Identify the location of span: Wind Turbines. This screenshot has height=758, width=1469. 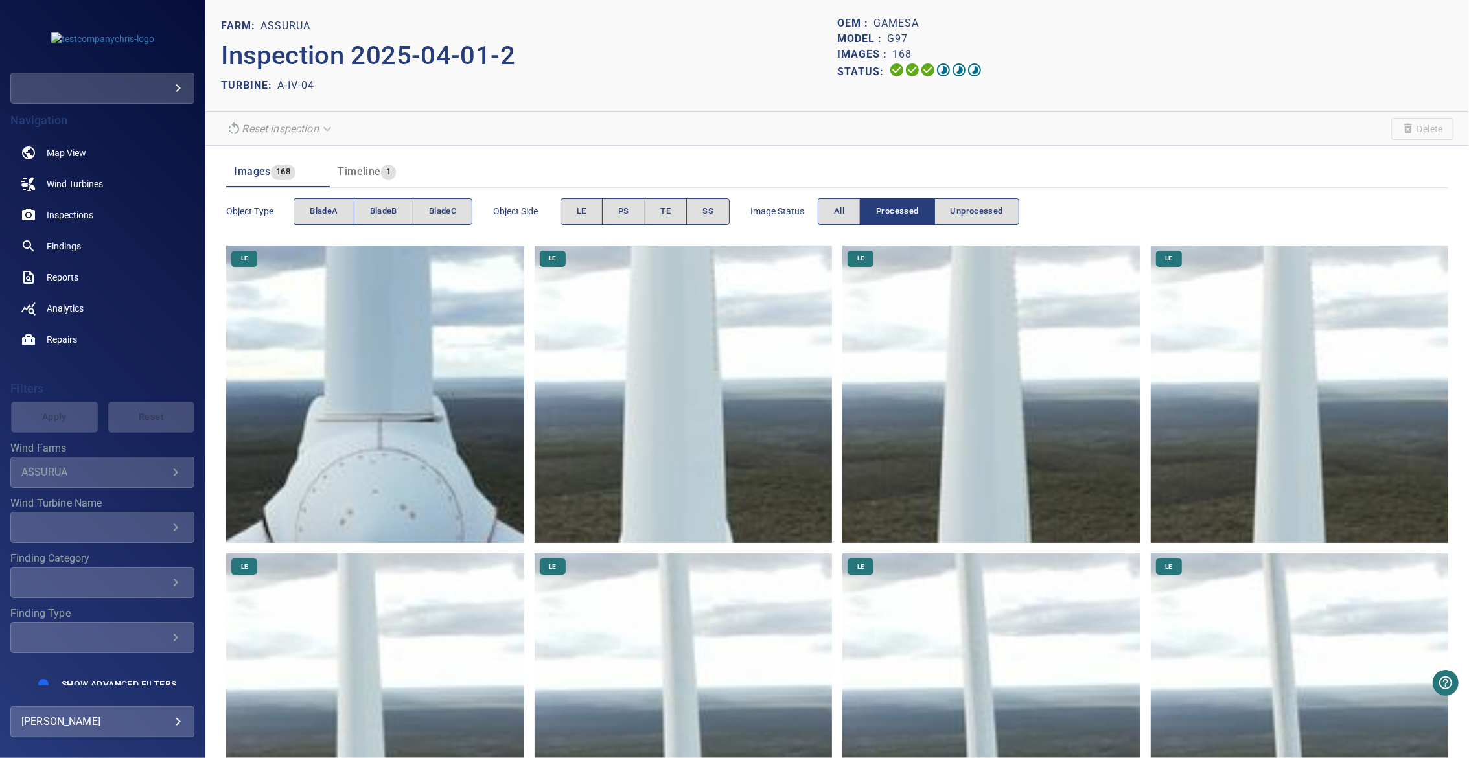
(75, 184).